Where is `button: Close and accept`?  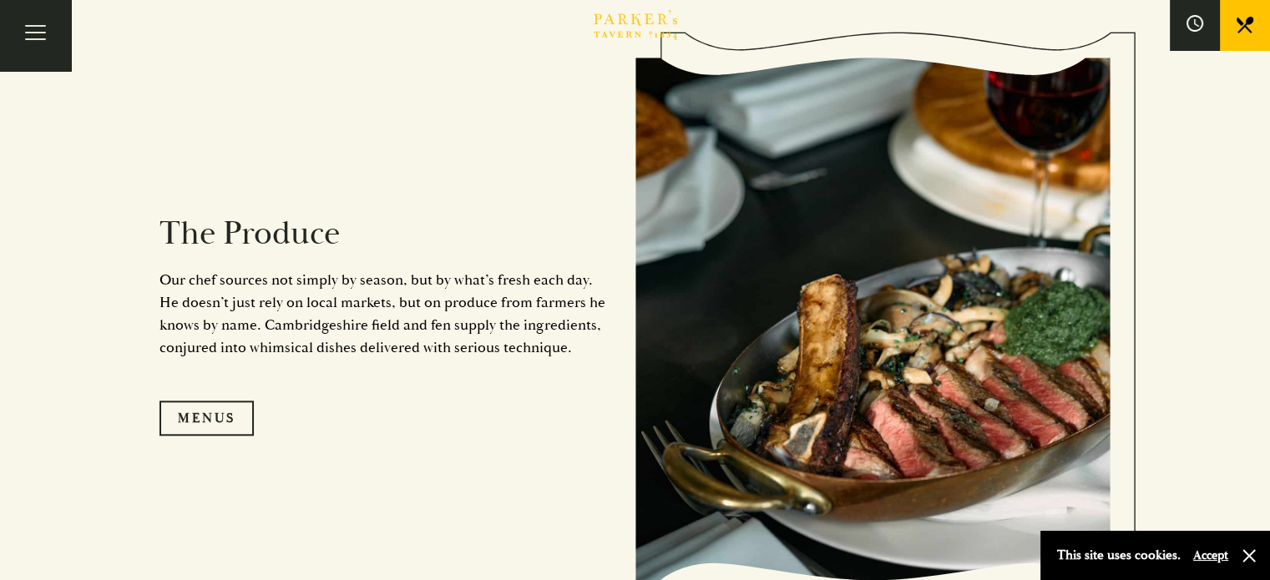 button: Close and accept is located at coordinates (1249, 556).